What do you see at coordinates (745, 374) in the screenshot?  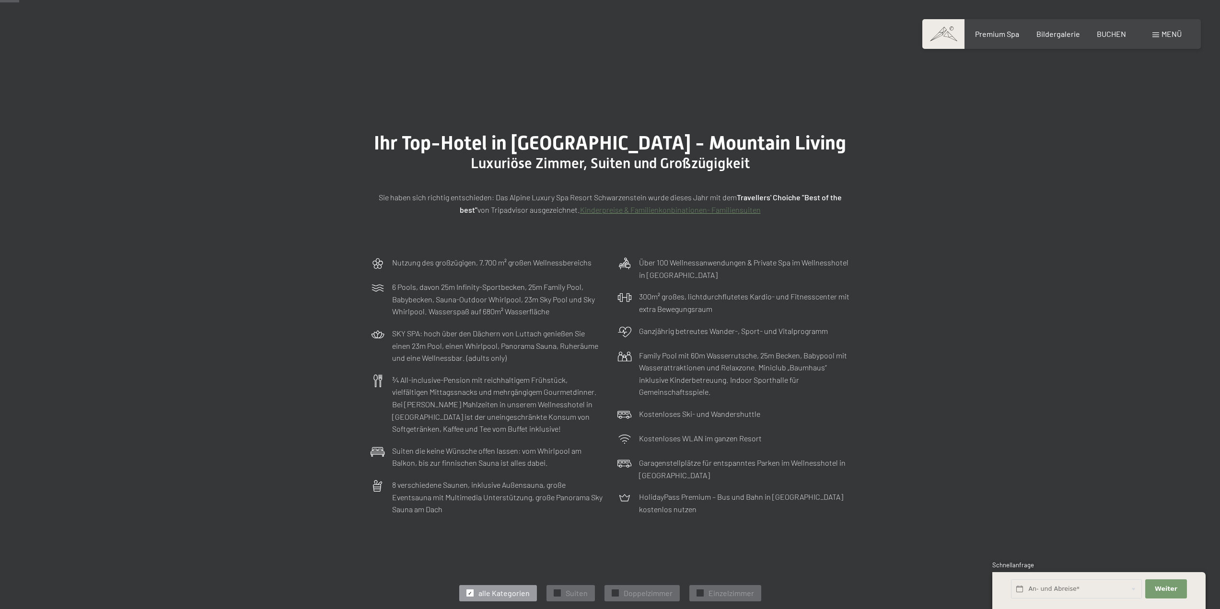 I see `p: Family Pool mit 60m Wasserrutsche, 25m Becken, Babypool mit Wasserattraktionen und Relaxzone. Min...` at bounding box center [745, 374].